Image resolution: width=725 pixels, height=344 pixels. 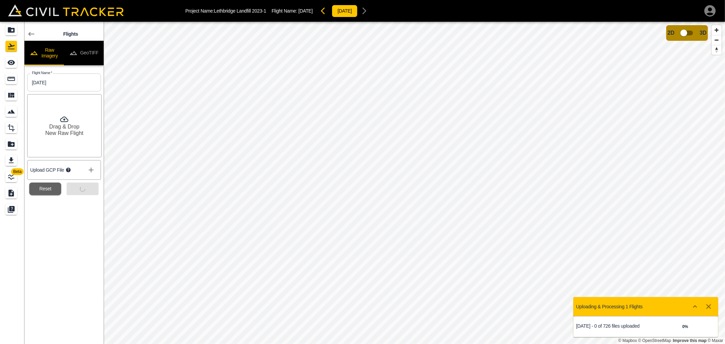 I want to click on p: Flight Name:, so click(x=292, y=11).